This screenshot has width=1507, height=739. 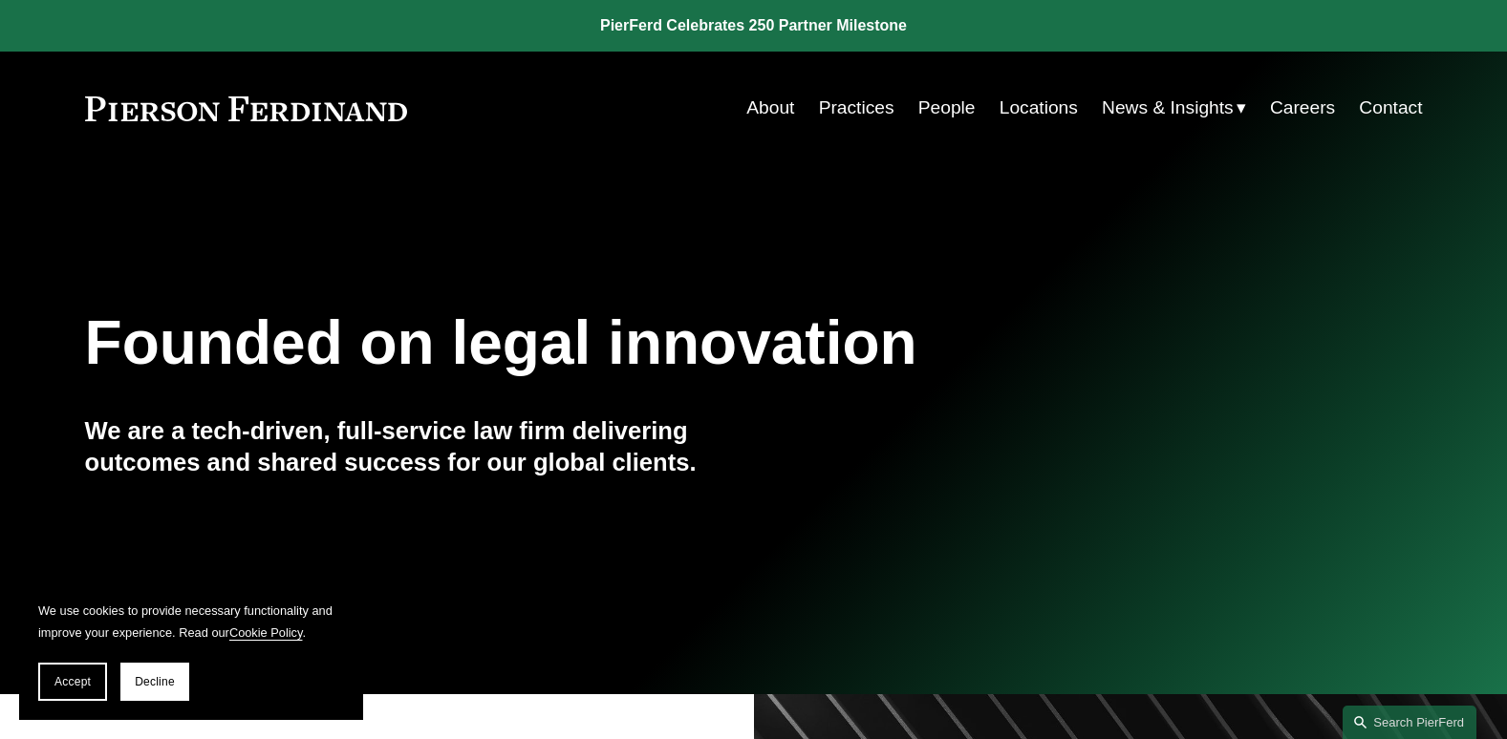 I want to click on button: Decline, so click(x=155, y=682).